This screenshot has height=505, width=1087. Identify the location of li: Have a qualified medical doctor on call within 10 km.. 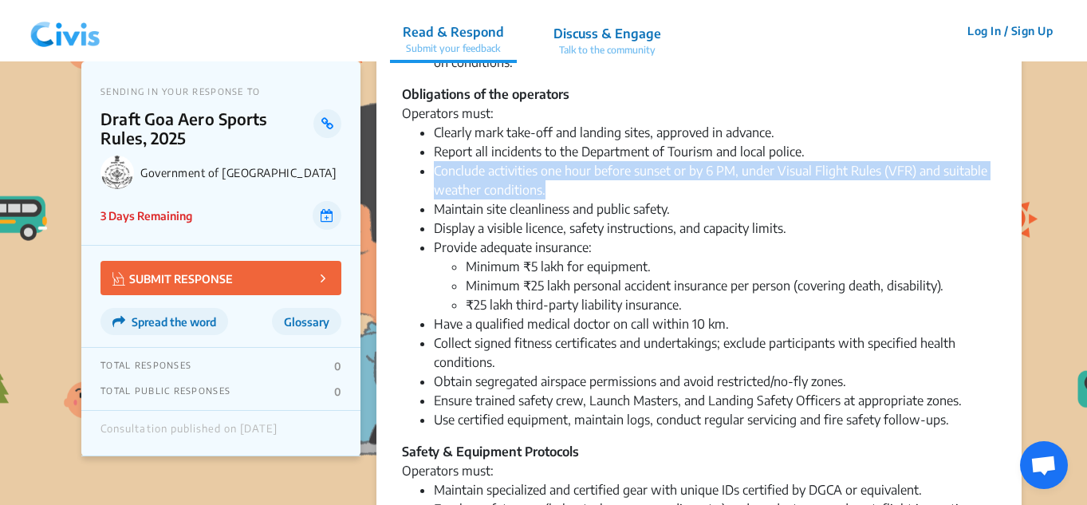
(715, 324).